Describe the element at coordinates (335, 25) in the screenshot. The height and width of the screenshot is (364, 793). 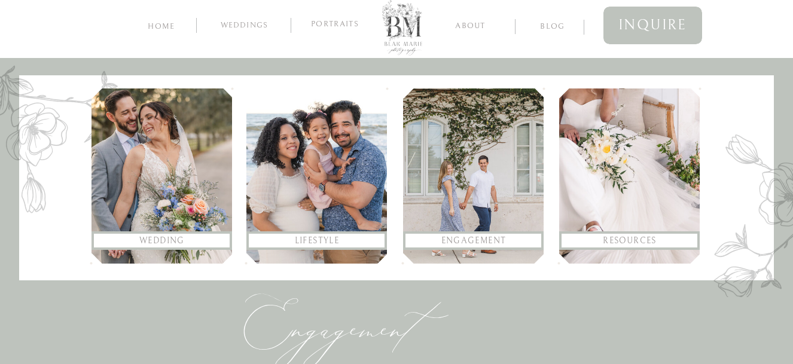
I see `nav: Portraits` at that location.